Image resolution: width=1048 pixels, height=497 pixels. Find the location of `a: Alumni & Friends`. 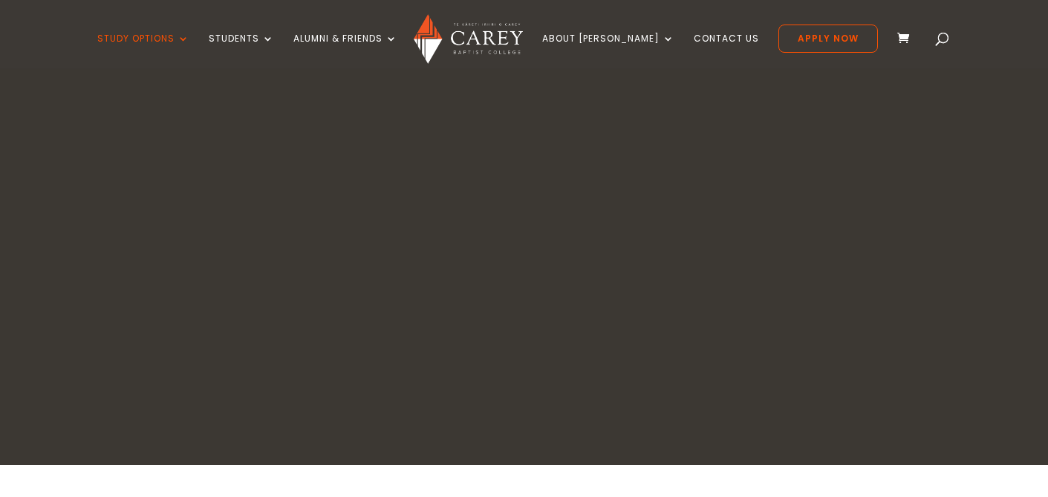

a: Alumni & Friends is located at coordinates (345, 50).